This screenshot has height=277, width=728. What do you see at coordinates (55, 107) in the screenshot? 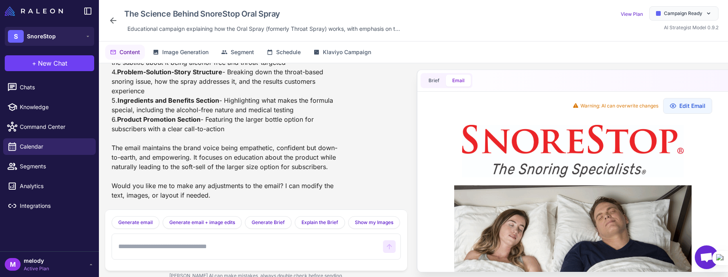
I see `span: Knowledge` at bounding box center [55, 107].